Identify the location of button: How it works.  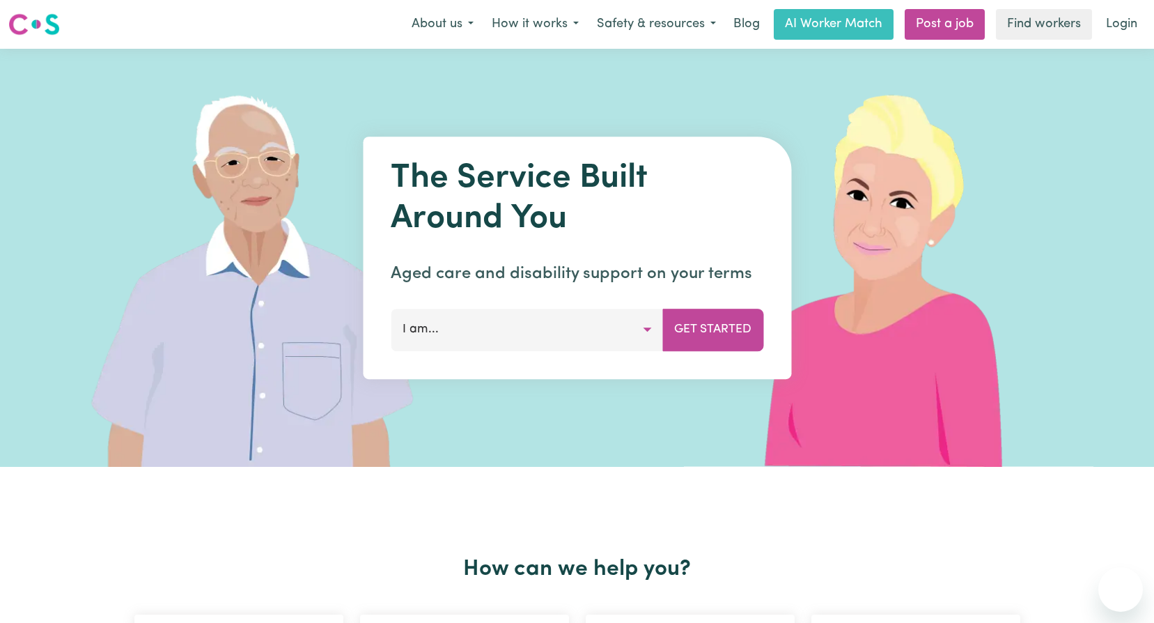
(535, 24).